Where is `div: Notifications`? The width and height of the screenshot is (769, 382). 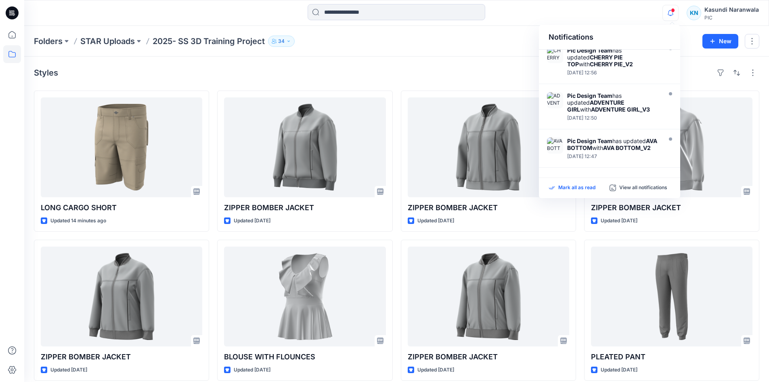
div: Notifications is located at coordinates (610, 37).